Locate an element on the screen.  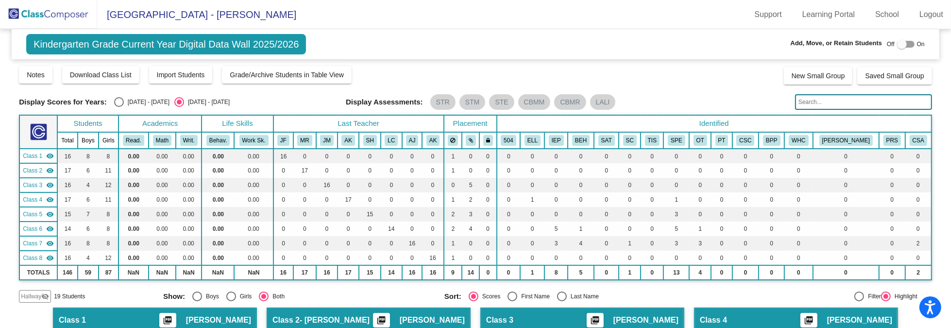
td: Sarah Howells - No Class Name is located at coordinates (38, 214).